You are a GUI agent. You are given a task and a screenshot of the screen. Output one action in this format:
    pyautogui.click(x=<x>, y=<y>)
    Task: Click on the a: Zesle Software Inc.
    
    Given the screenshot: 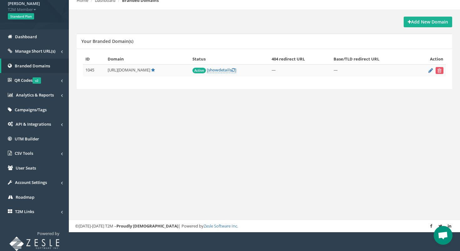 What is the action you would take?
    pyautogui.click(x=221, y=226)
    